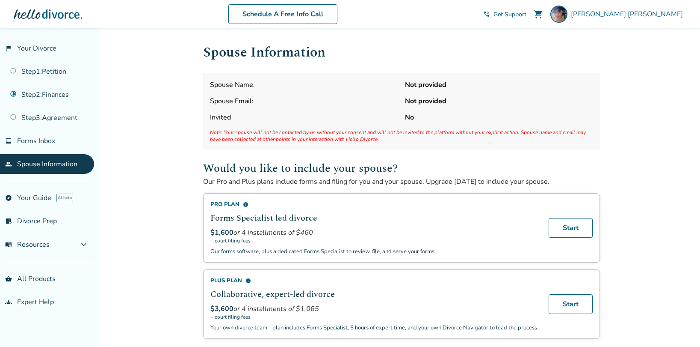 The width and height of the screenshot is (700, 347). What do you see at coordinates (539, 14) in the screenshot?
I see `span: shopping_cart` at bounding box center [539, 14].